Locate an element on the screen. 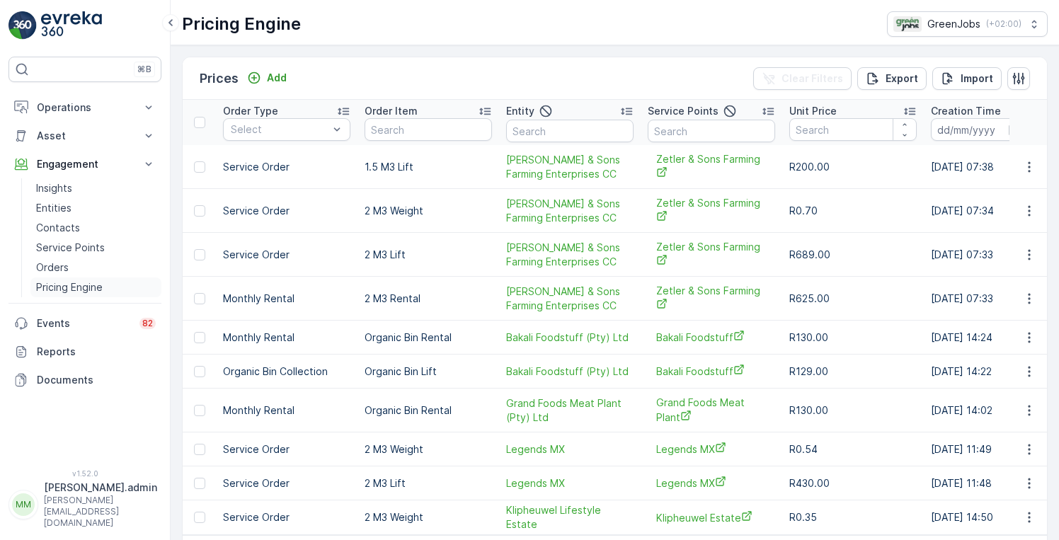 This screenshot has width=1059, height=540. button: Add is located at coordinates (267, 78).